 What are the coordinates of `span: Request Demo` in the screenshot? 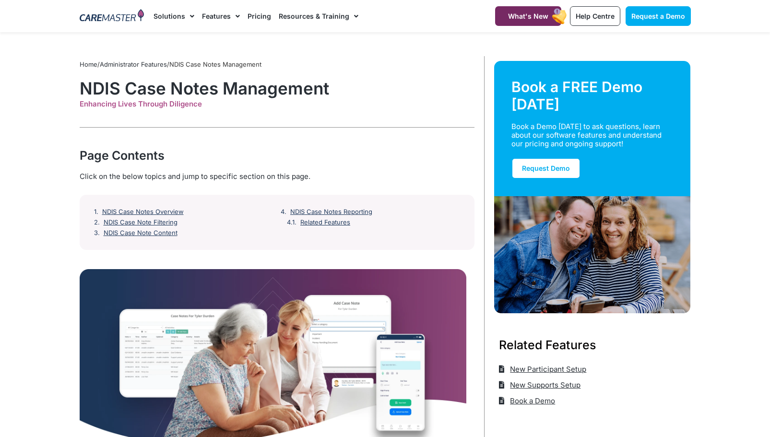 It's located at (546, 168).